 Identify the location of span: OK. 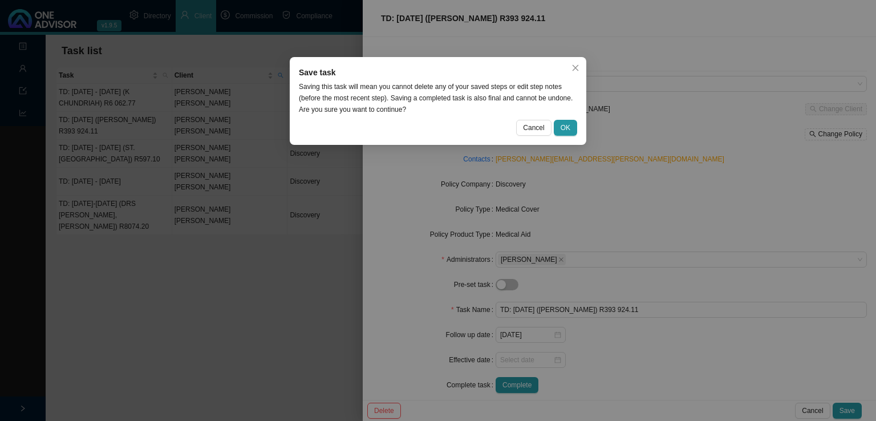
(565, 128).